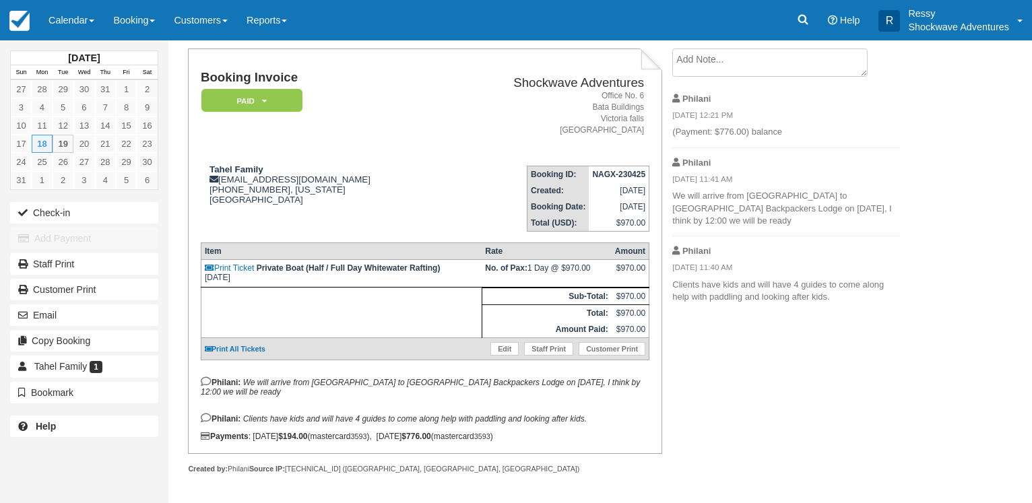 Image resolution: width=1032 pixels, height=503 pixels. I want to click on th: Item, so click(341, 251).